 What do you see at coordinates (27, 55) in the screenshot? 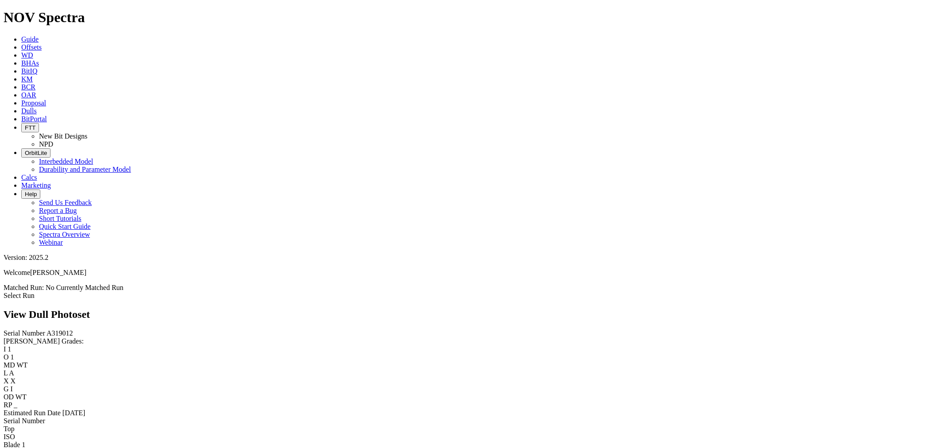
I see `a: WD` at bounding box center [27, 55].